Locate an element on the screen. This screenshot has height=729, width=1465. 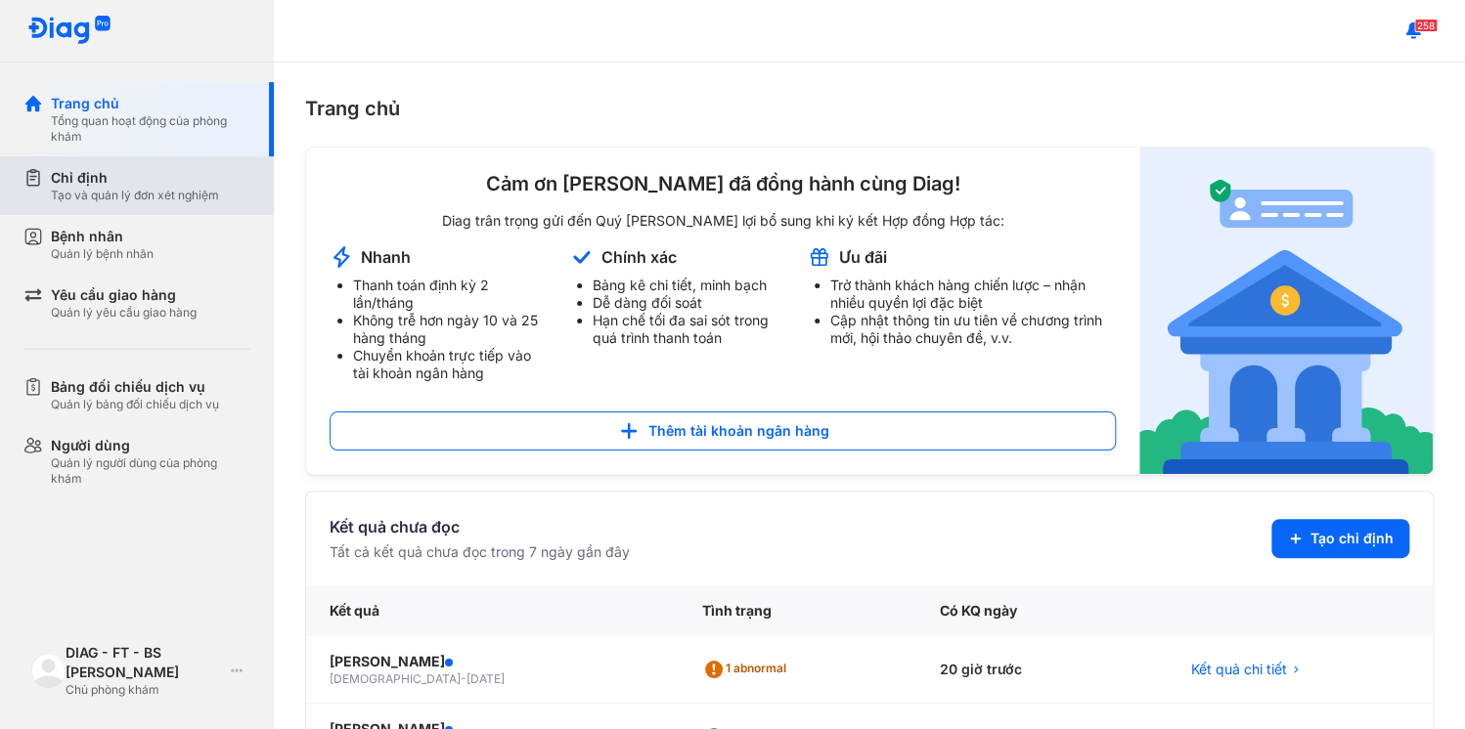
div: Có KQ ngày is located at coordinates (1041, 611).